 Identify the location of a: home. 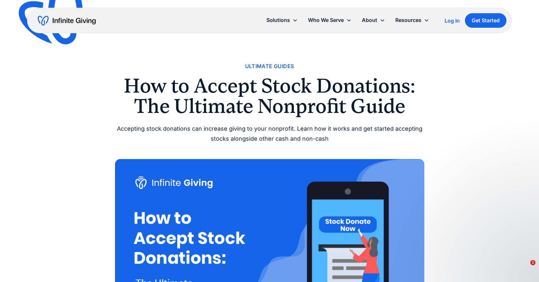
(67, 21).